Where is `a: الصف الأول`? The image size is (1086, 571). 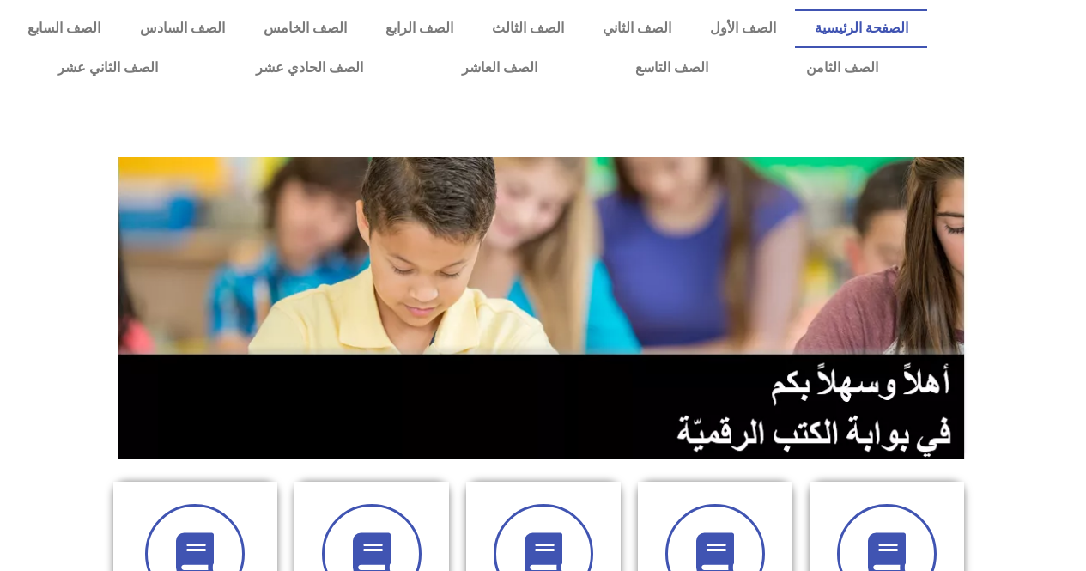 a: الصف الأول is located at coordinates (743, 28).